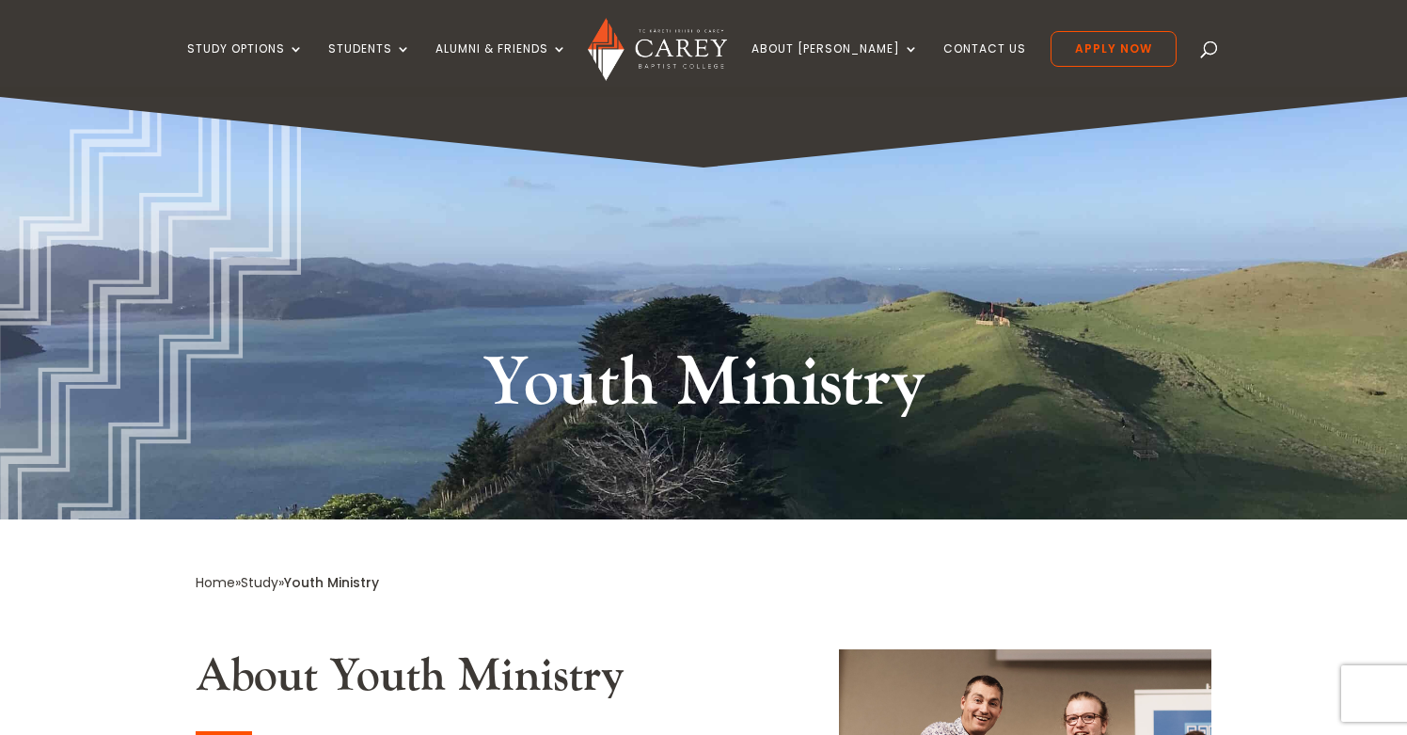 This screenshot has height=735, width=1407. I want to click on img: Carey Baptist College, so click(656, 49).